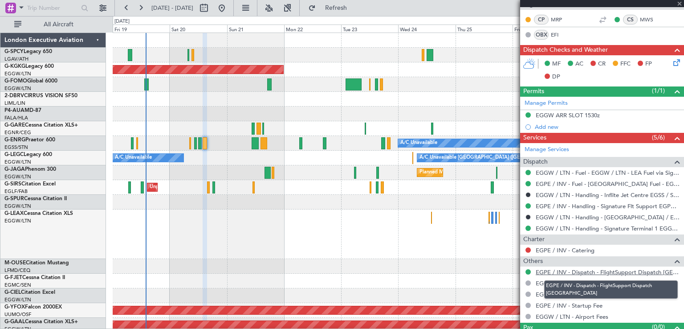 Image resolution: width=684 pixels, height=329 pixels. What do you see at coordinates (658, 90) in the screenshot?
I see `span: (1/1)` at bounding box center [658, 90].